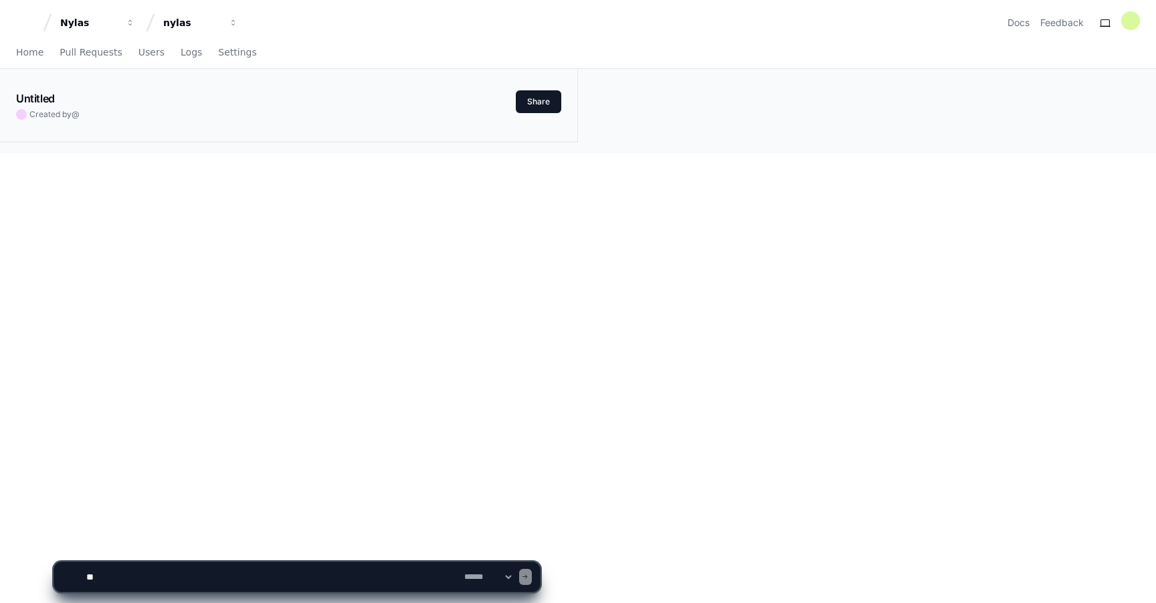  What do you see at coordinates (237, 52) in the screenshot?
I see `span: Settings` at bounding box center [237, 52].